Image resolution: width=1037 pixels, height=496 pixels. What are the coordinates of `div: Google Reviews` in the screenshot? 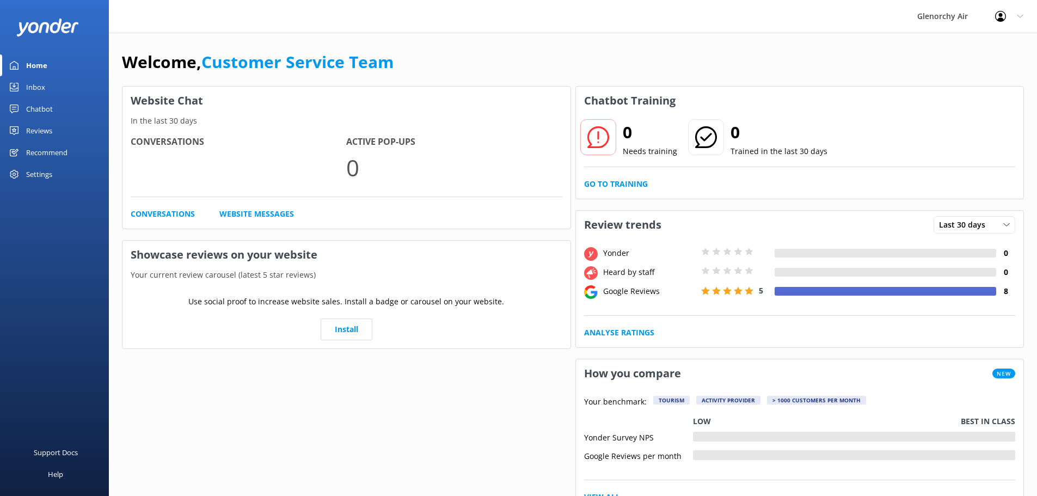 It's located at (649, 291).